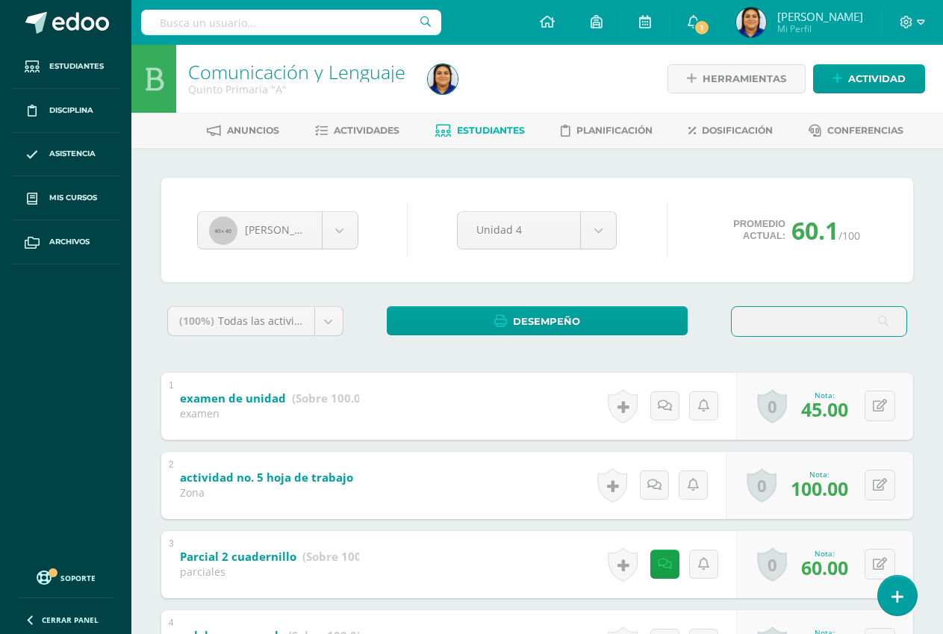 The image size is (943, 634). I want to click on a: Mis cursos, so click(66, 198).